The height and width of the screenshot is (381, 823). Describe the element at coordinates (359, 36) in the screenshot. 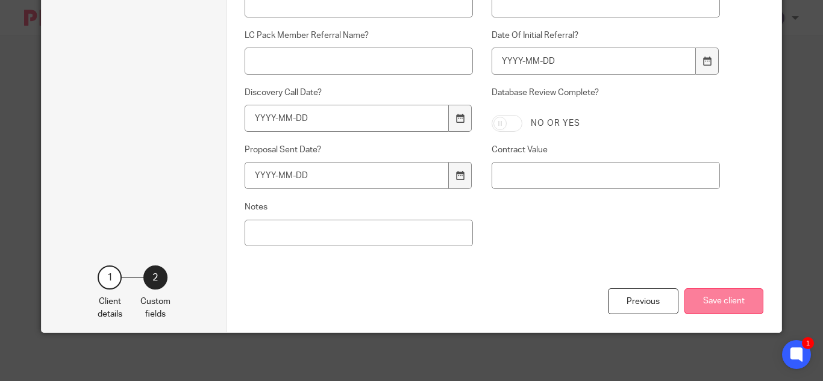

I see `label: LC Pack Member Referral Name?` at that location.